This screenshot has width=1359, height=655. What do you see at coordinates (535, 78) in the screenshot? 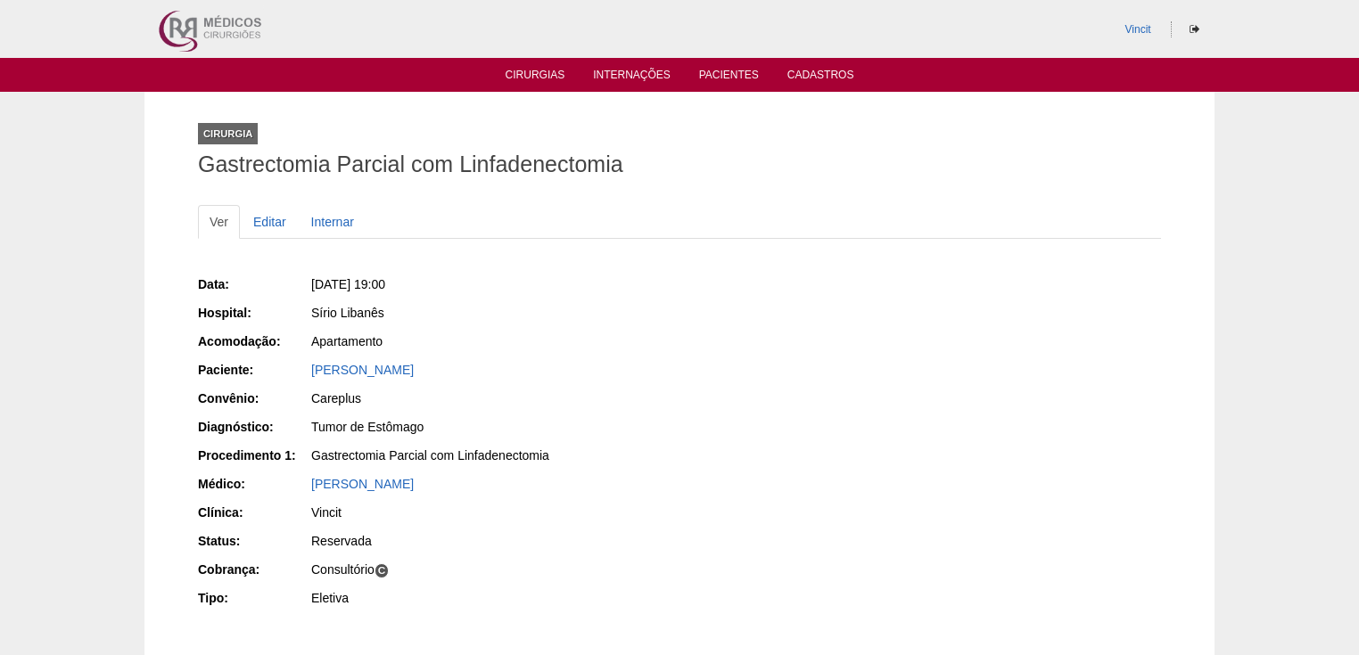
I see `a: Cirurgias` at bounding box center [535, 78].